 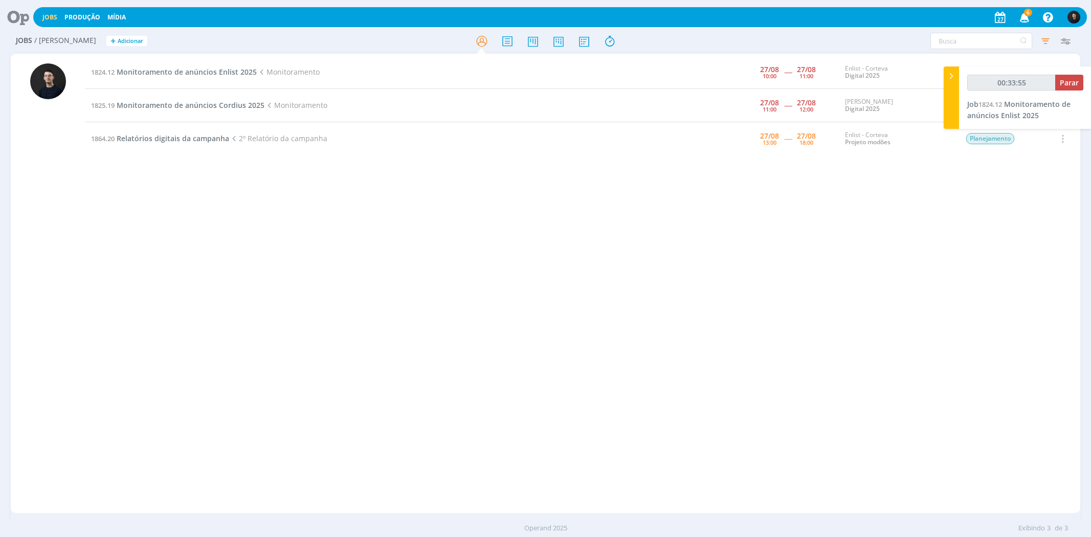 I want to click on span: 2º Relatório da campanha, so click(x=278, y=138).